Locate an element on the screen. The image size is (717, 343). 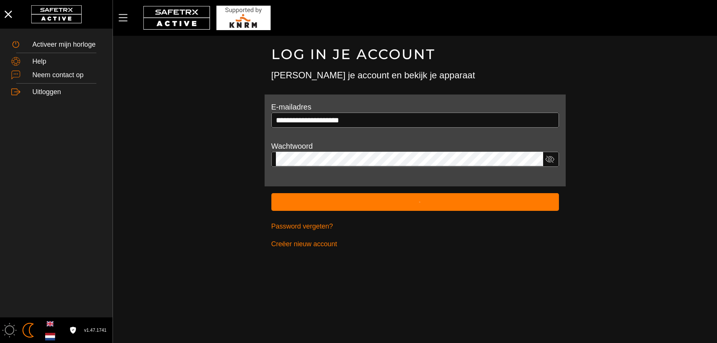
span: Creëer nieuw account is located at coordinates (304, 244).